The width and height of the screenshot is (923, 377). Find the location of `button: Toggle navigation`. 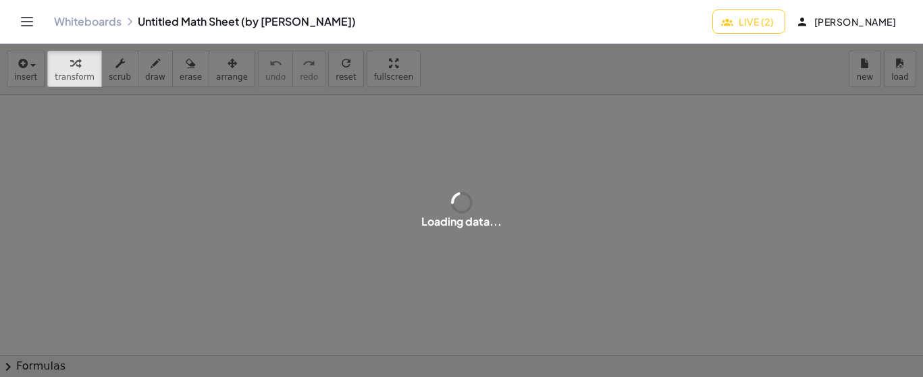

button: Toggle navigation is located at coordinates (27, 22).